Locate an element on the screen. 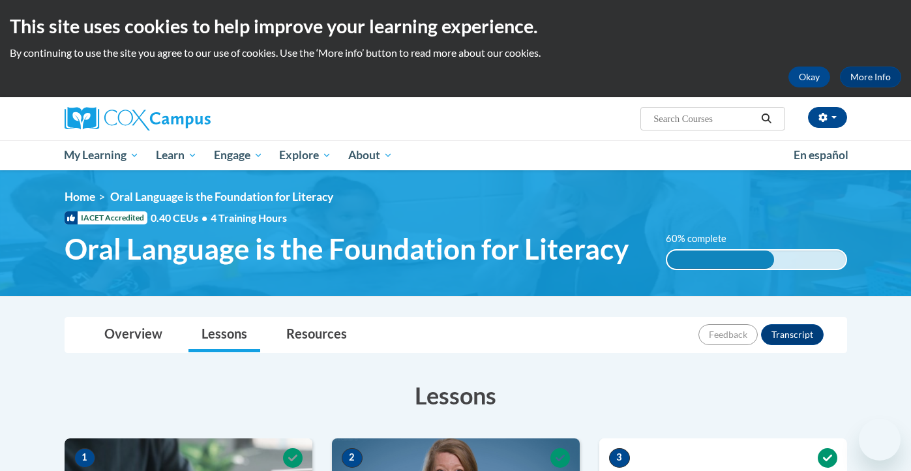 Image resolution: width=911 pixels, height=471 pixels. a: Learn is located at coordinates (176, 155).